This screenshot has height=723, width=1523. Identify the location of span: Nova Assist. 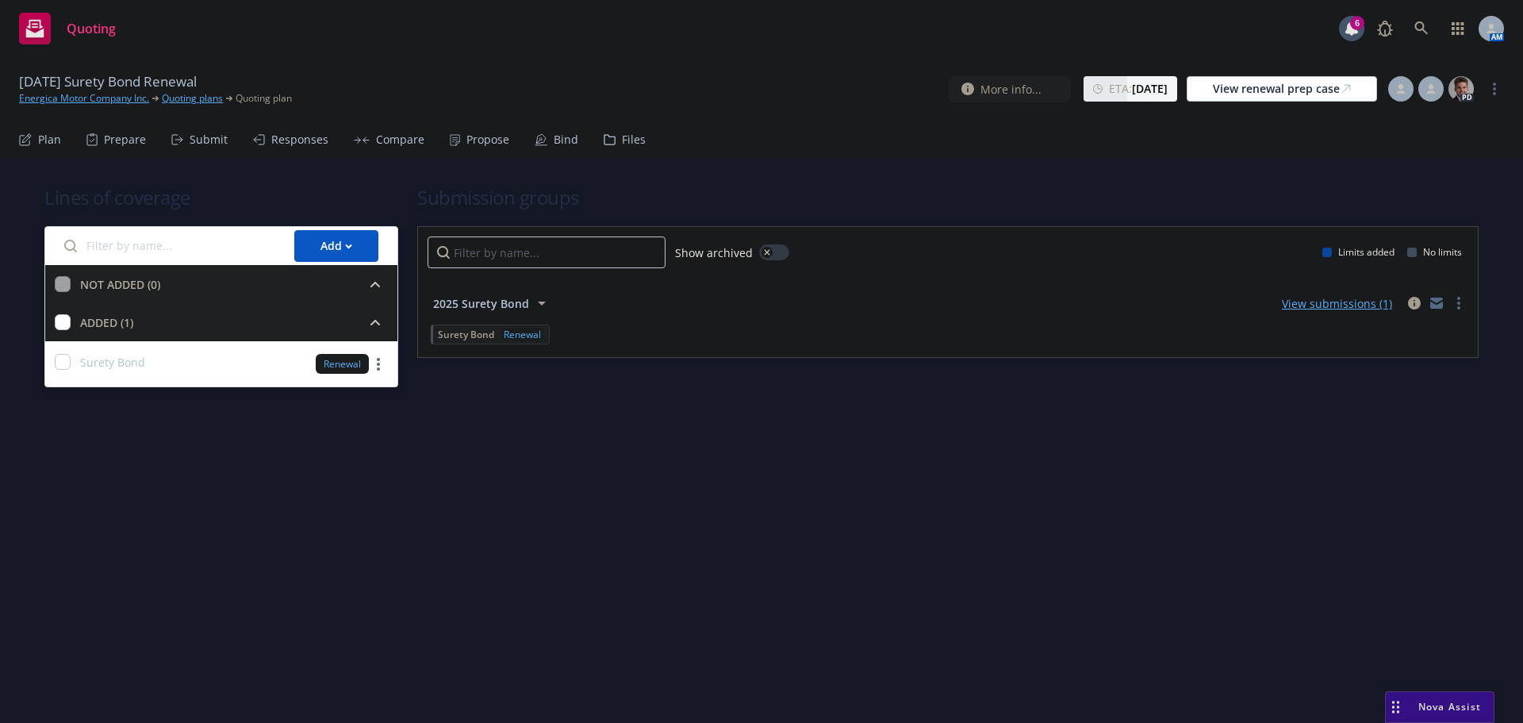
(1450, 706).